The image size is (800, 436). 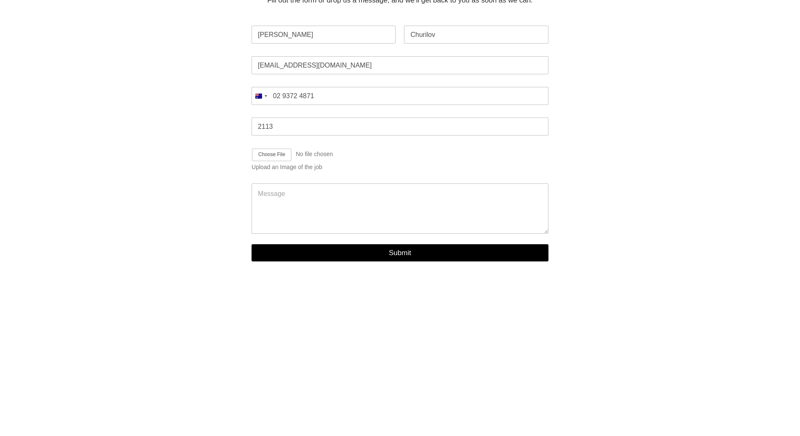 What do you see at coordinates (400, 65) in the screenshot?
I see `input: Email` at bounding box center [400, 65].